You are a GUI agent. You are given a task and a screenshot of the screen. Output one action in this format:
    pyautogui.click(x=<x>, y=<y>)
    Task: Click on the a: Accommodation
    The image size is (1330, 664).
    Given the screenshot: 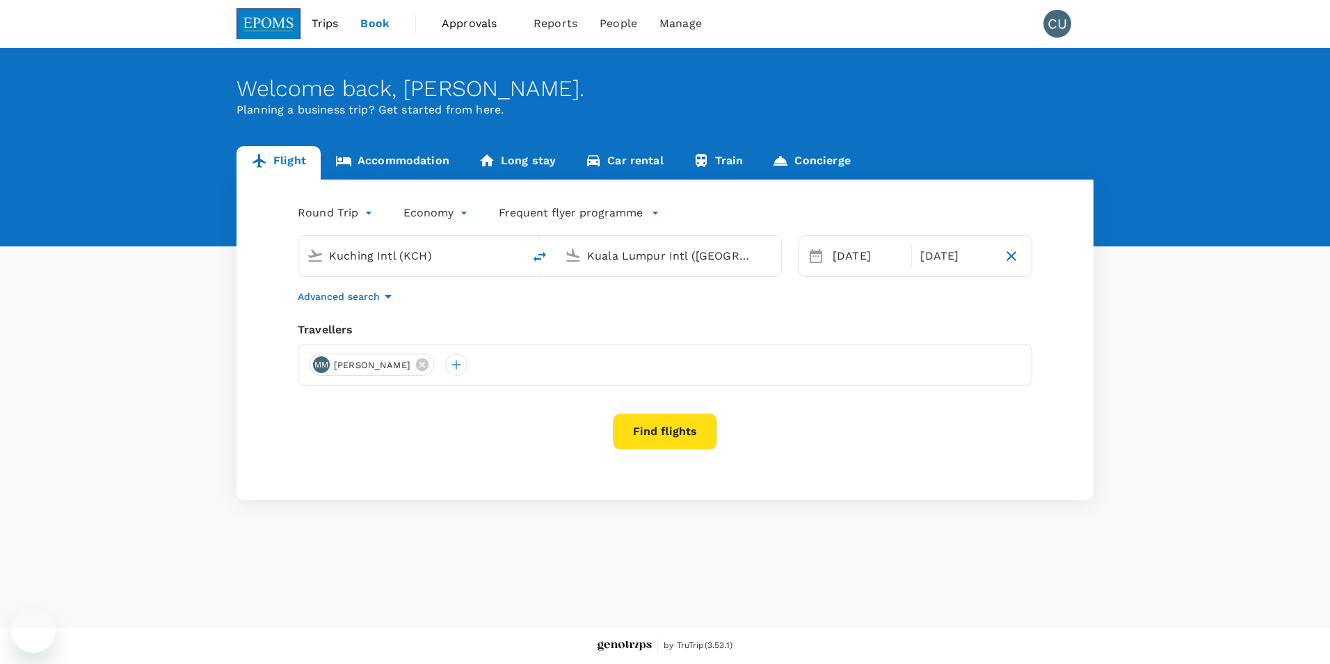 What is the action you would take?
    pyautogui.click(x=392, y=163)
    